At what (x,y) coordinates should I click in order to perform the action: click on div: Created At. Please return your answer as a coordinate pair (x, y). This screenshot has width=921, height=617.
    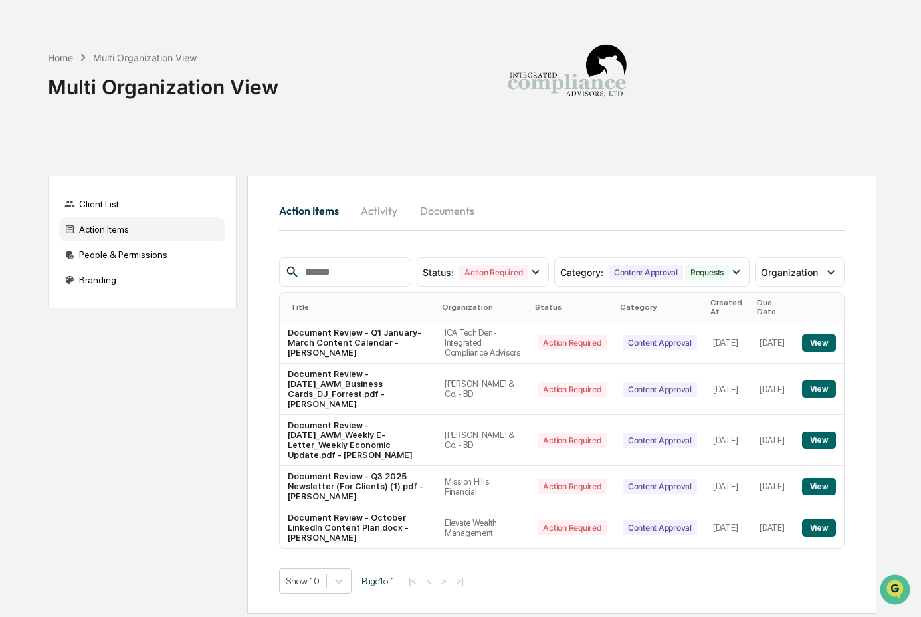
    Looking at the image, I should click on (728, 307).